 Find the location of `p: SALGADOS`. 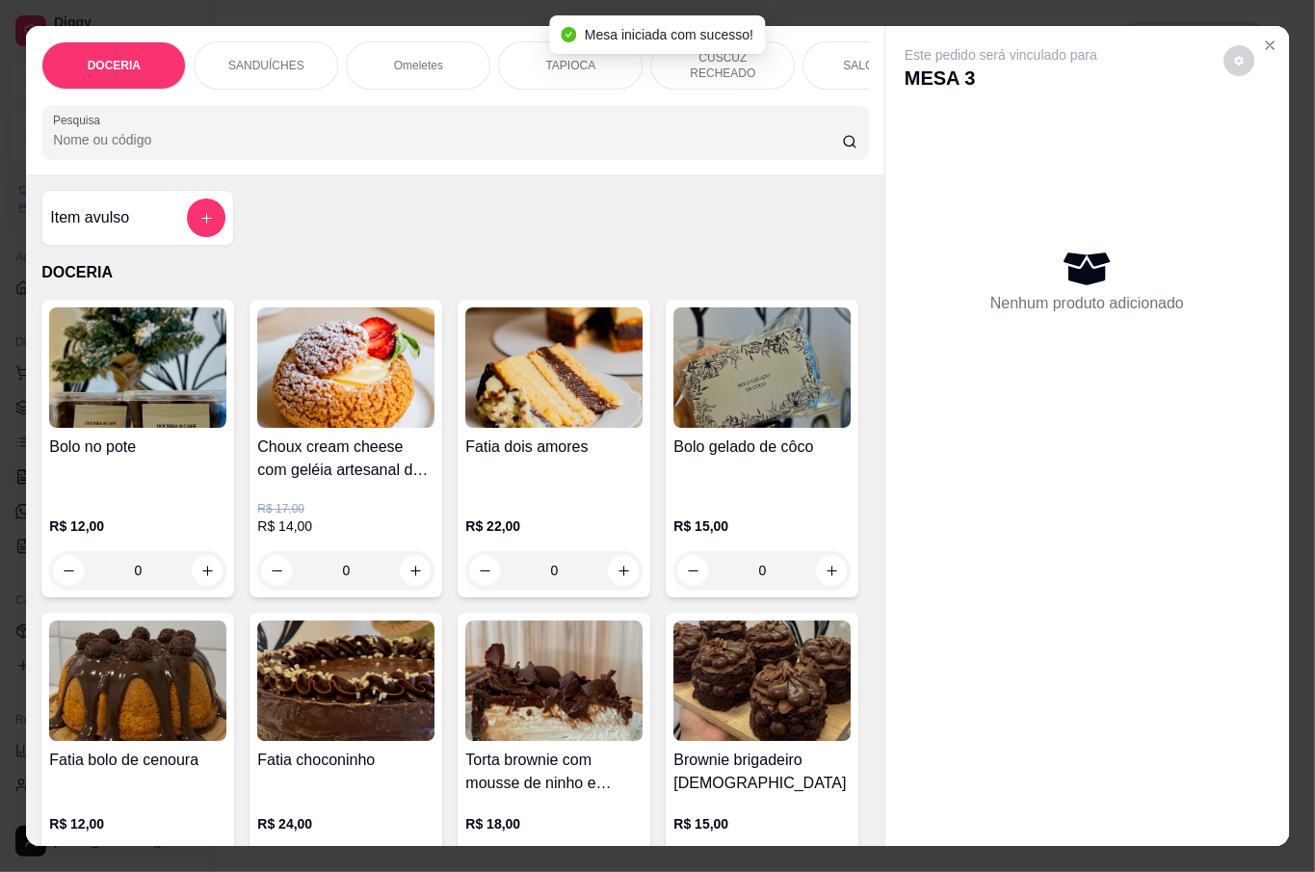

p: SALGADOS is located at coordinates (875, 66).